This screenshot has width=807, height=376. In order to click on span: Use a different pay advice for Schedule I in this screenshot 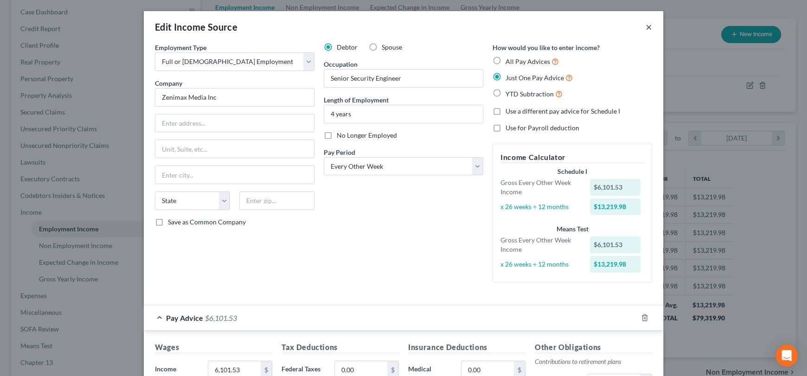, I will do `click(562, 111)`.